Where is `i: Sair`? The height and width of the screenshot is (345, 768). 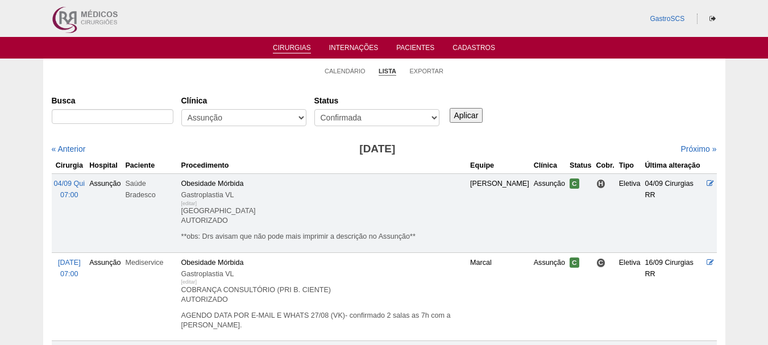 i: Sair is located at coordinates (712, 19).